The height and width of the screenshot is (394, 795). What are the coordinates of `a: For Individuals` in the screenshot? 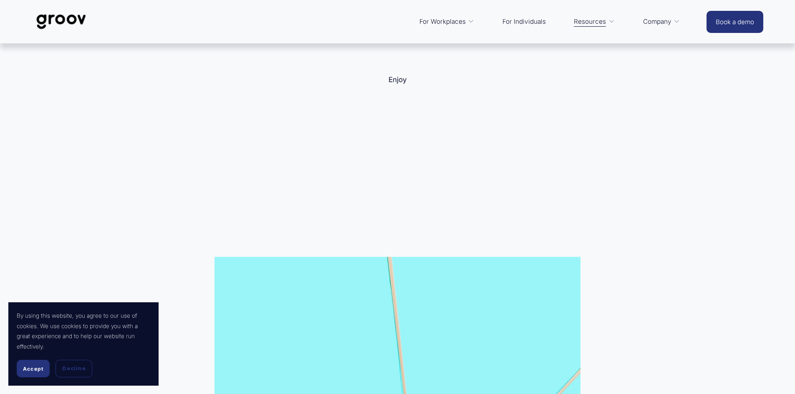 It's located at (524, 22).